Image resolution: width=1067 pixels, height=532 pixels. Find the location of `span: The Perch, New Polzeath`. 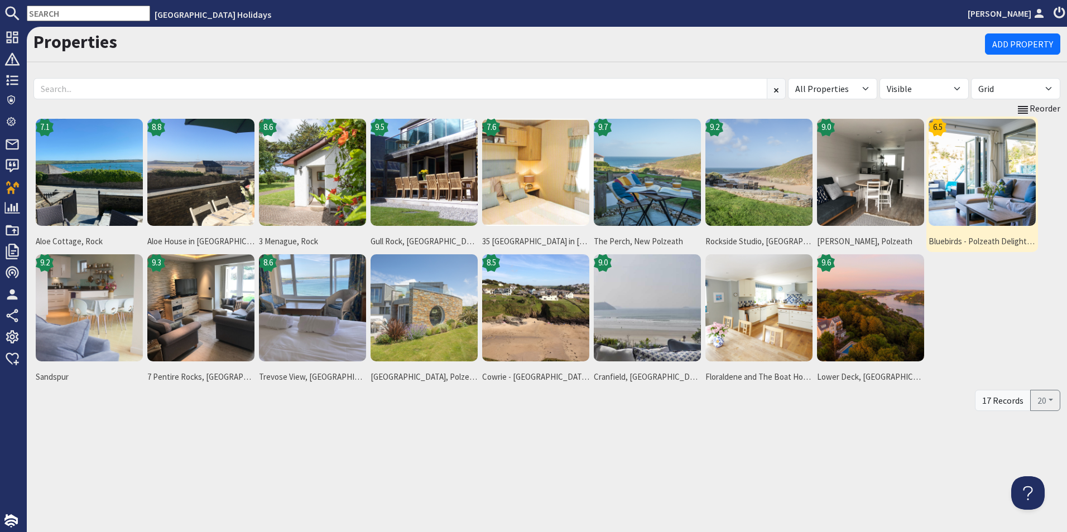

span: The Perch, New Polzeath is located at coordinates (647, 242).